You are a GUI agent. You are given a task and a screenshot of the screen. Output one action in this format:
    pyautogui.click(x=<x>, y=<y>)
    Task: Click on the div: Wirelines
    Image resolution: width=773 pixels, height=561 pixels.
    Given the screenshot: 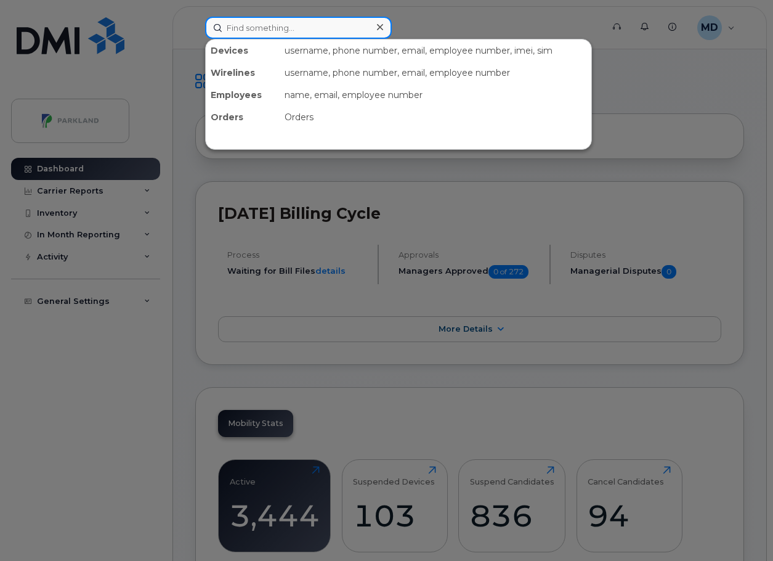 What is the action you would take?
    pyautogui.click(x=243, y=73)
    